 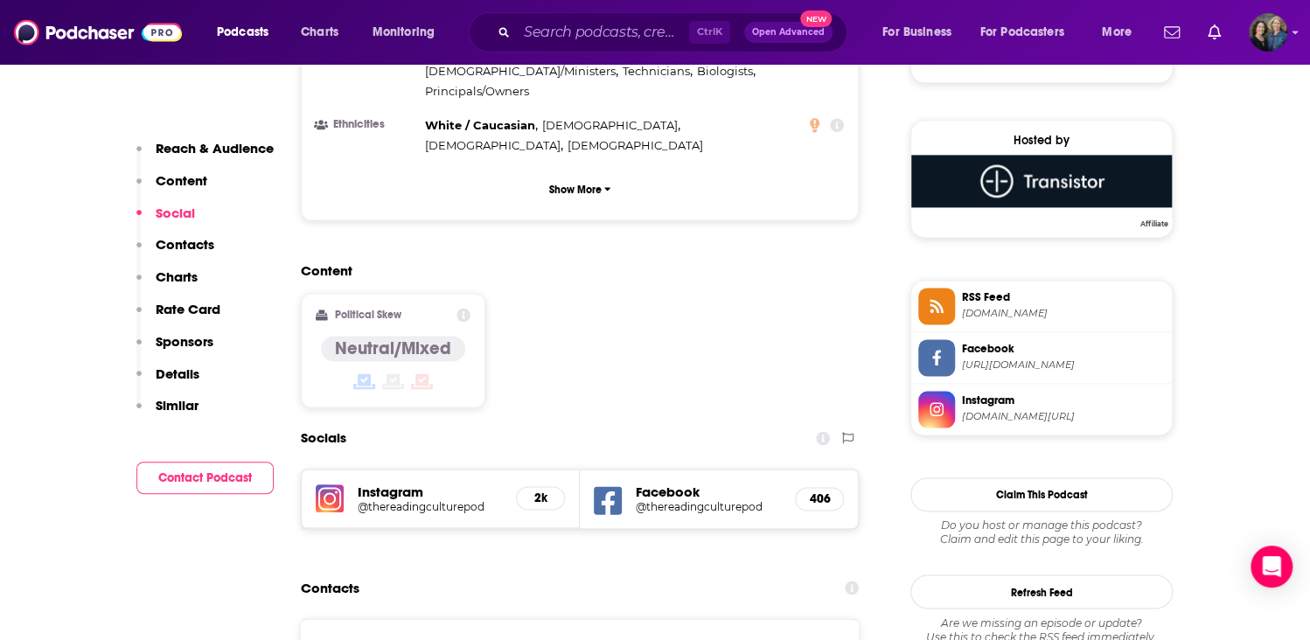 I want to click on p: Charts, so click(x=177, y=276).